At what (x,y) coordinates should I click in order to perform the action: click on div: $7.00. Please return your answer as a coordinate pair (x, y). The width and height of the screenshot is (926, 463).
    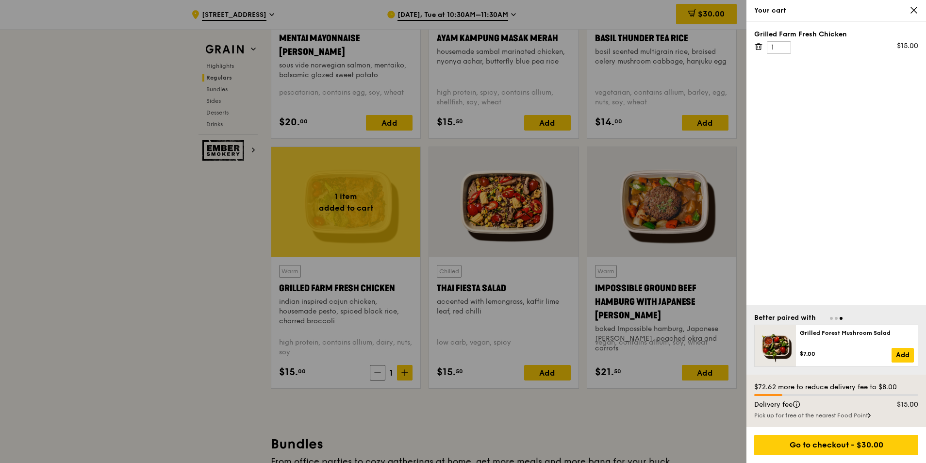
    Looking at the image, I should click on (845, 354).